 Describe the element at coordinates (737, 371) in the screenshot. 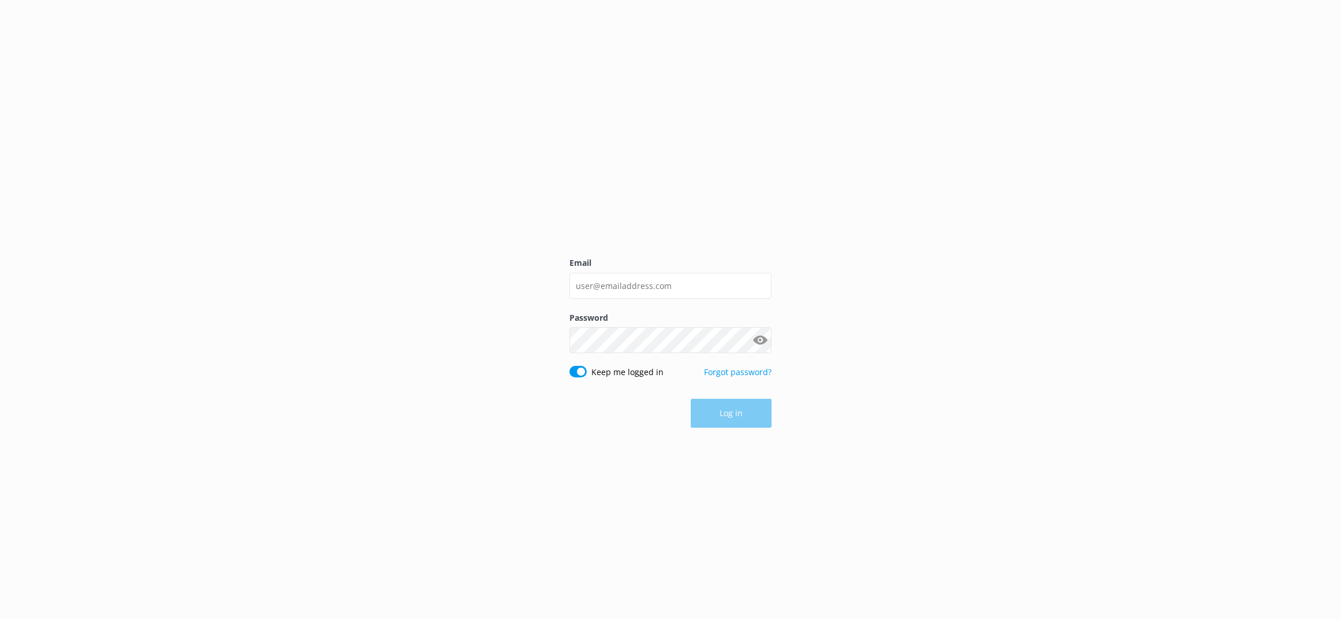

I see `a: Forgot password?` at that location.